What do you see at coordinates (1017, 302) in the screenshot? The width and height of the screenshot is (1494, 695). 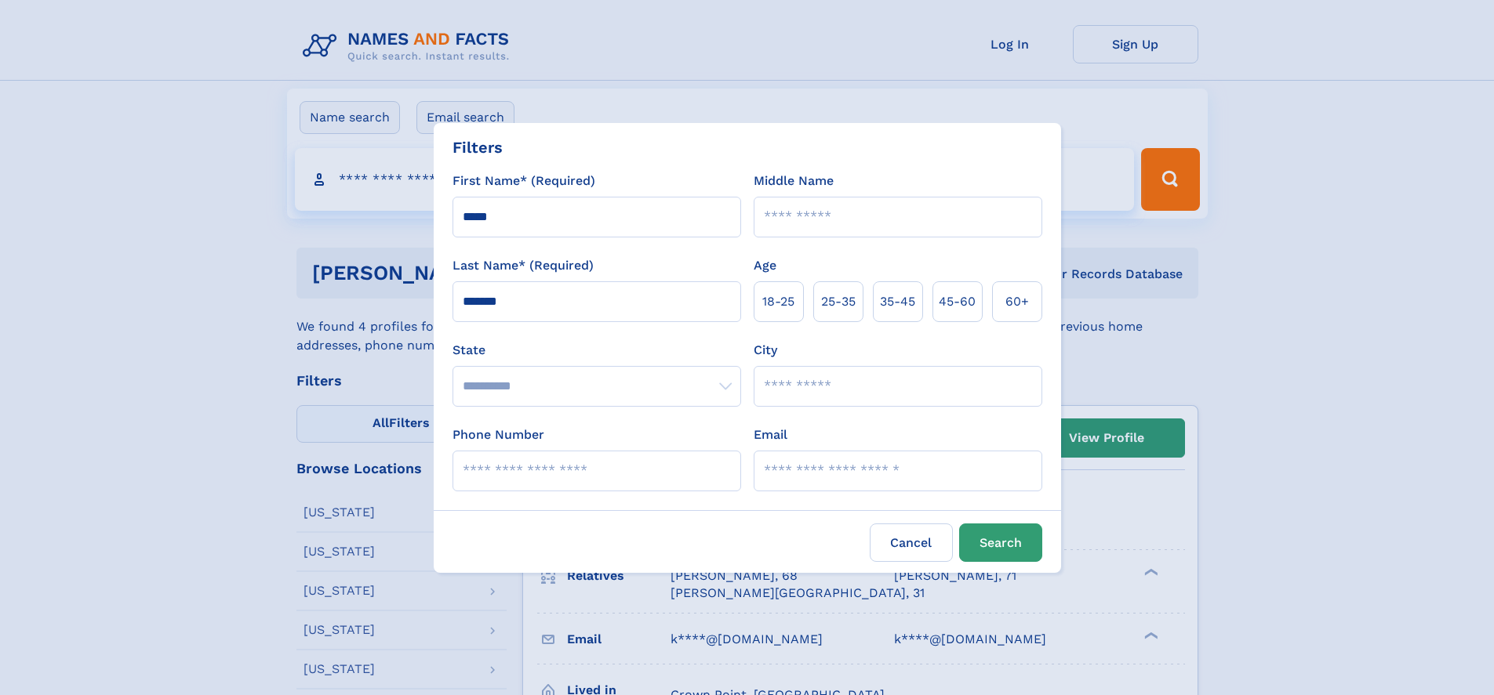 I see `span: 60+` at bounding box center [1017, 302].